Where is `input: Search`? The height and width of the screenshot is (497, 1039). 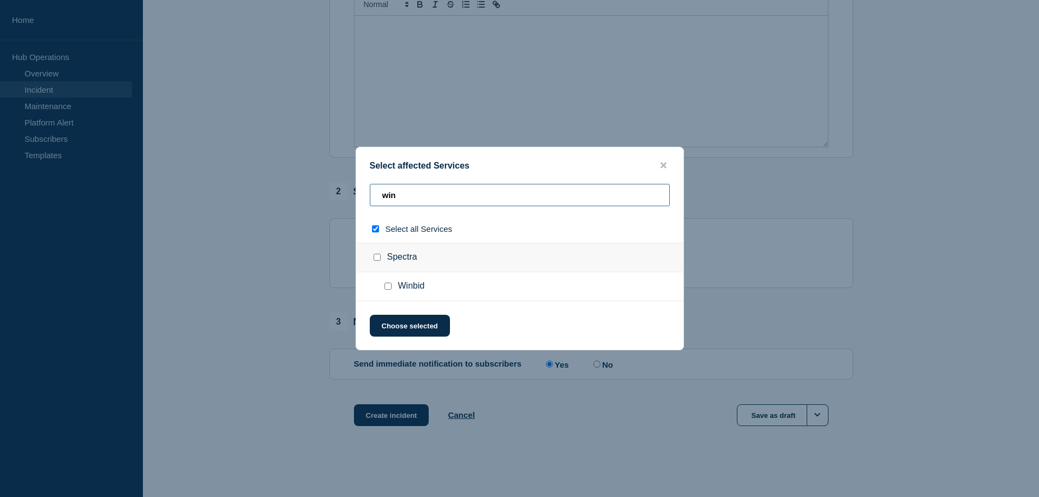
input: Search is located at coordinates (520, 195).